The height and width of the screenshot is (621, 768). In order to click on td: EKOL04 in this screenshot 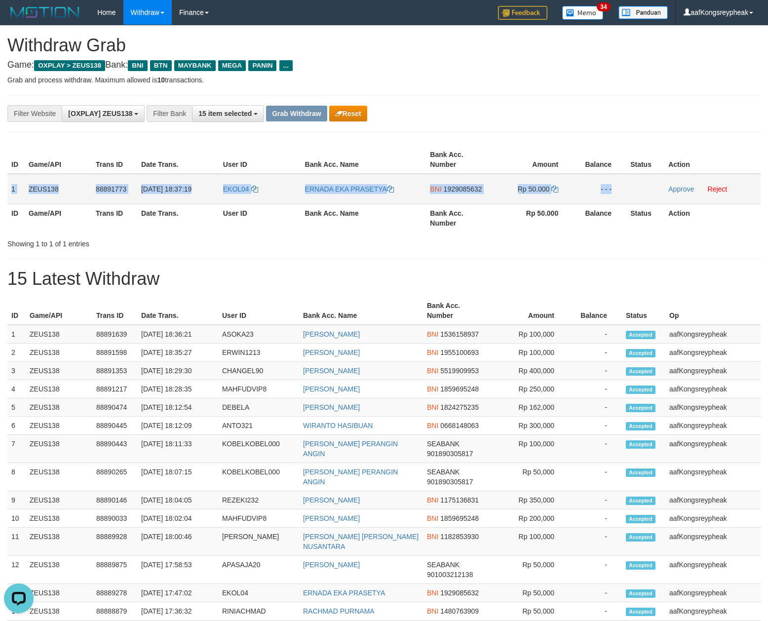, I will do `click(259, 593)`.